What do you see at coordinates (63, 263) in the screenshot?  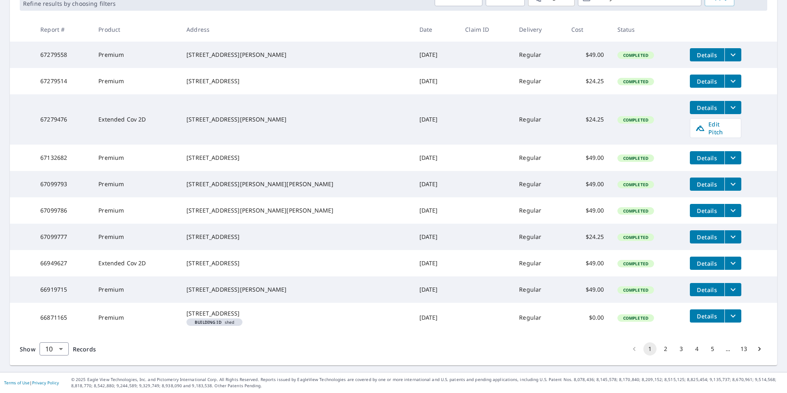 I see `td: 66949627` at bounding box center [63, 263].